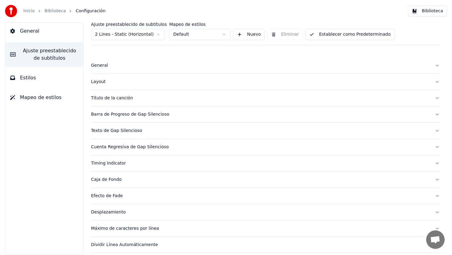  I want to click on a: Chat abierto, so click(435, 239).